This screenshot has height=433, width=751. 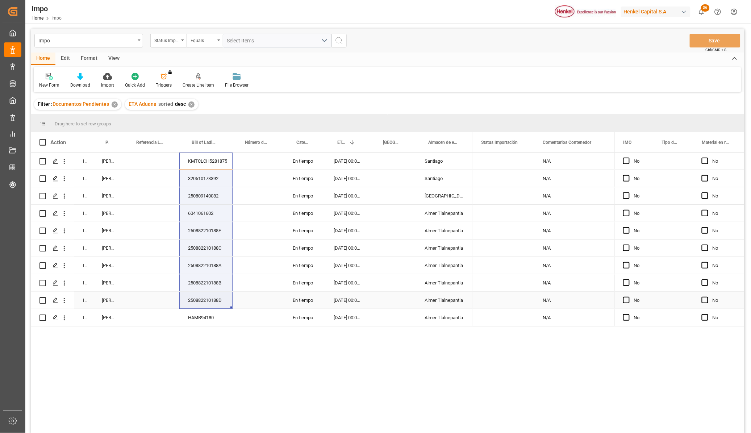 I want to click on div: File Browser, so click(x=237, y=85).